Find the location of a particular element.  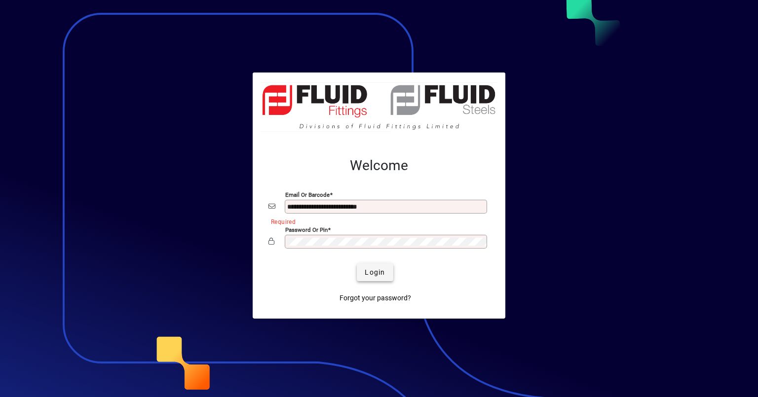

button: Login is located at coordinates (374, 272).